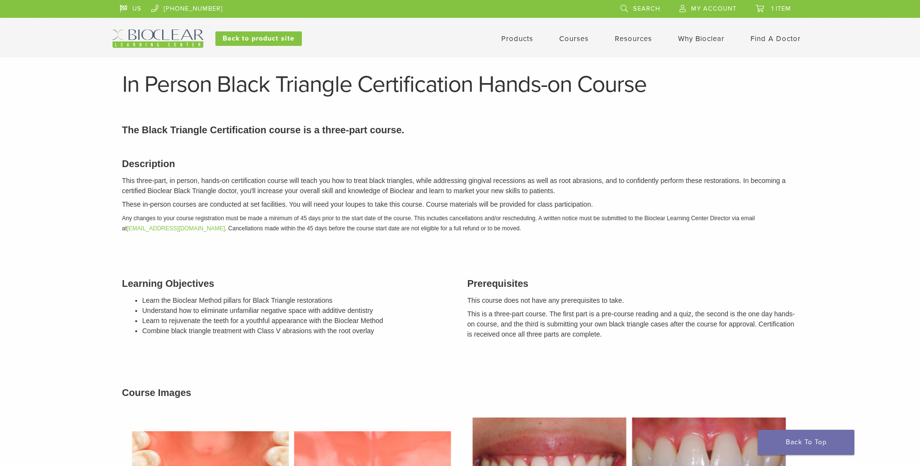 The height and width of the screenshot is (466, 920). What do you see at coordinates (633, 300) in the screenshot?
I see `p: This course does not have any prerequisites to take.` at bounding box center [633, 300].